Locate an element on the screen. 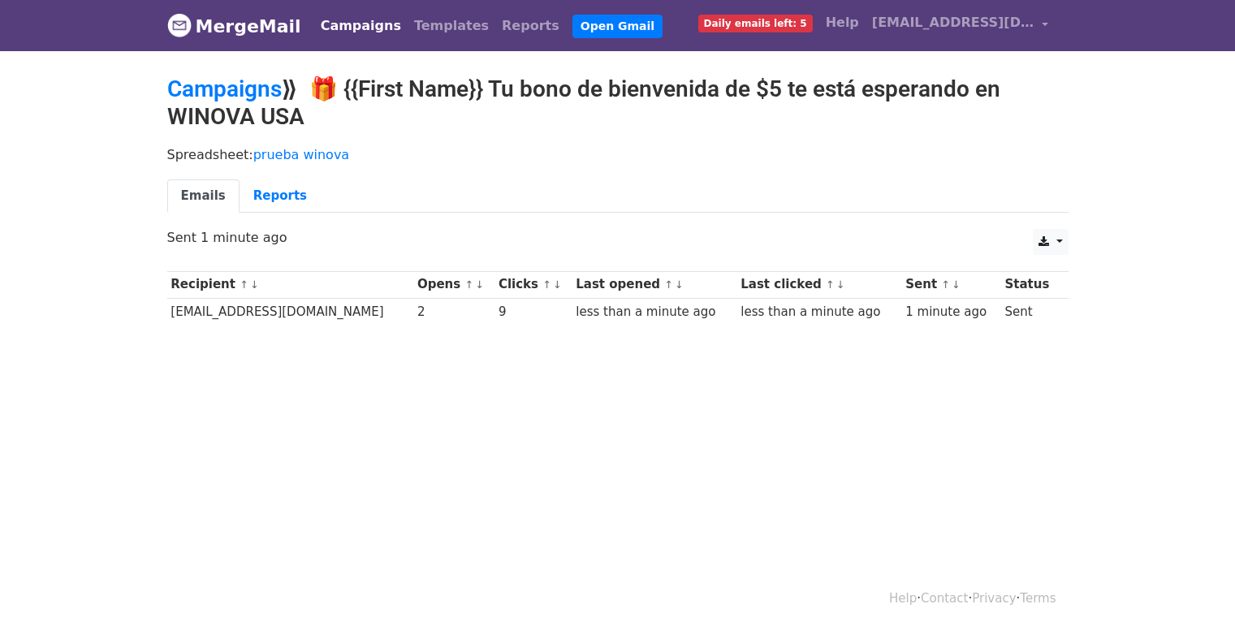 The height and width of the screenshot is (630, 1235). a: Terms is located at coordinates (1037, 598).